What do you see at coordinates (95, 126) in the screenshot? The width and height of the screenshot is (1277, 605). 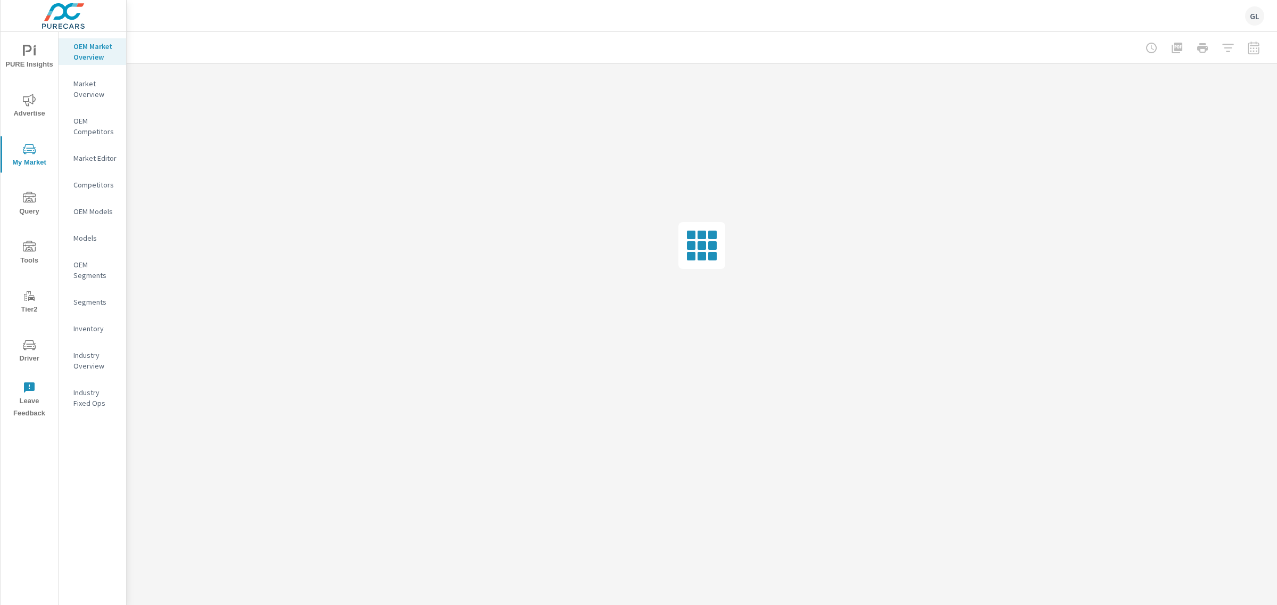 I see `p: OEM Competitors` at bounding box center [95, 126].